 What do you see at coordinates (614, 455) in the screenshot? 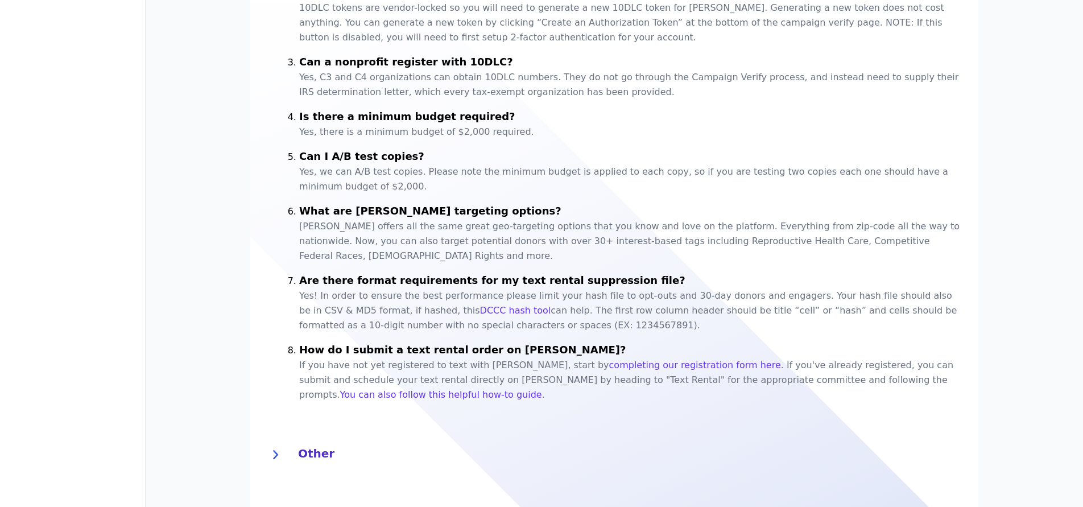
I see `button: Other` at bounding box center [614, 455].